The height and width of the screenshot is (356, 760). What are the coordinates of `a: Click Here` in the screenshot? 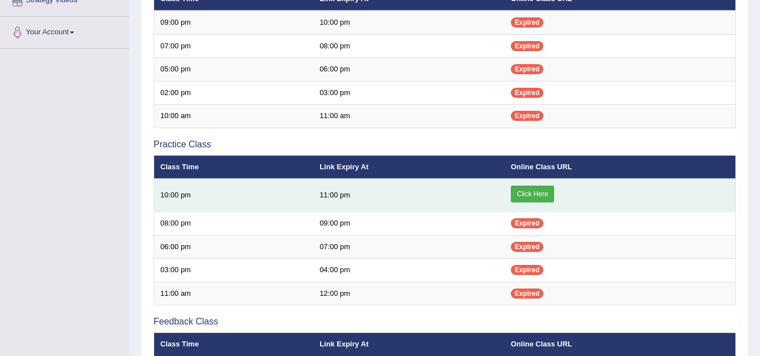 It's located at (532, 194).